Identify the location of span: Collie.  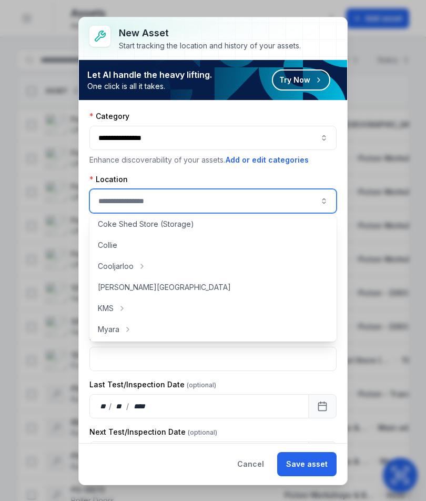
(107, 245).